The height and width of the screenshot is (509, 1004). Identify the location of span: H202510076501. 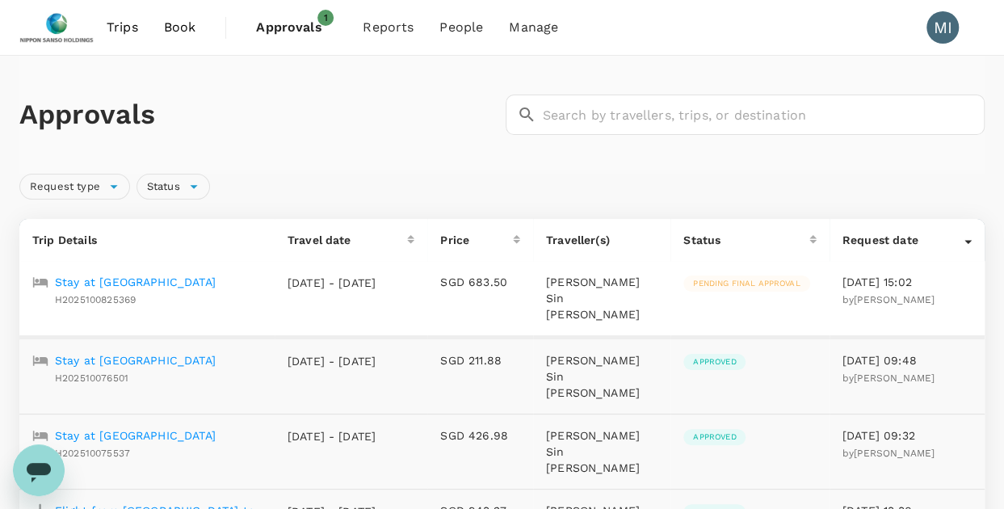
(91, 378).